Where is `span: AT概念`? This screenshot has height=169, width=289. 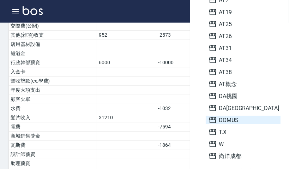 span: AT概念 is located at coordinates (243, 84).